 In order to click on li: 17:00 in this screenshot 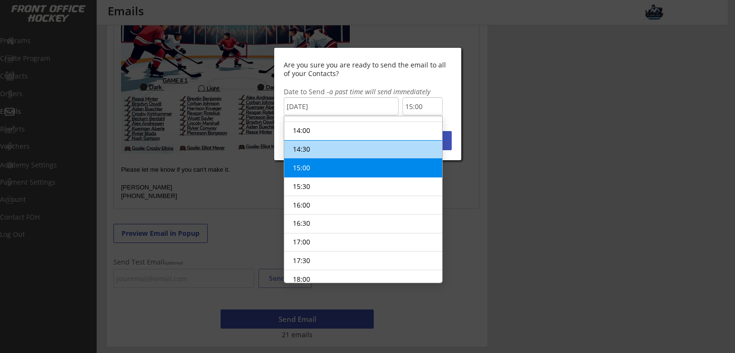, I will do `click(363, 242)`.